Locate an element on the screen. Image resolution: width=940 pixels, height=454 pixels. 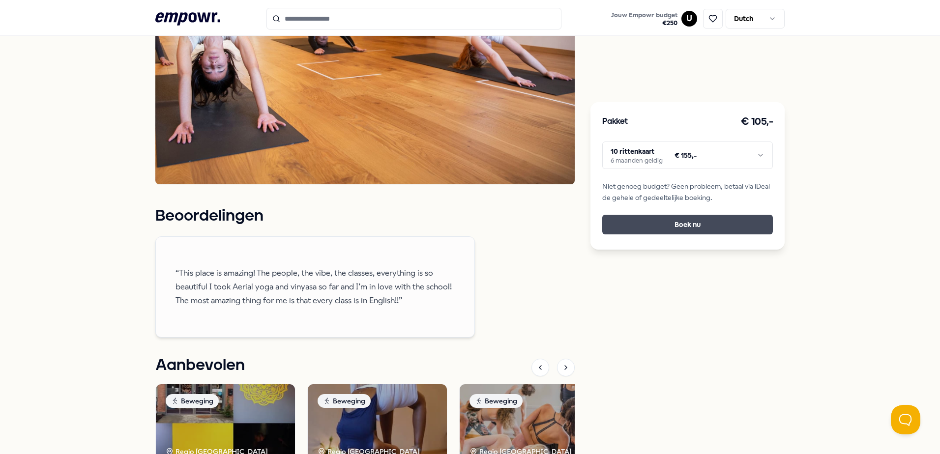
h1: Beoordelingen is located at coordinates (365, 216).